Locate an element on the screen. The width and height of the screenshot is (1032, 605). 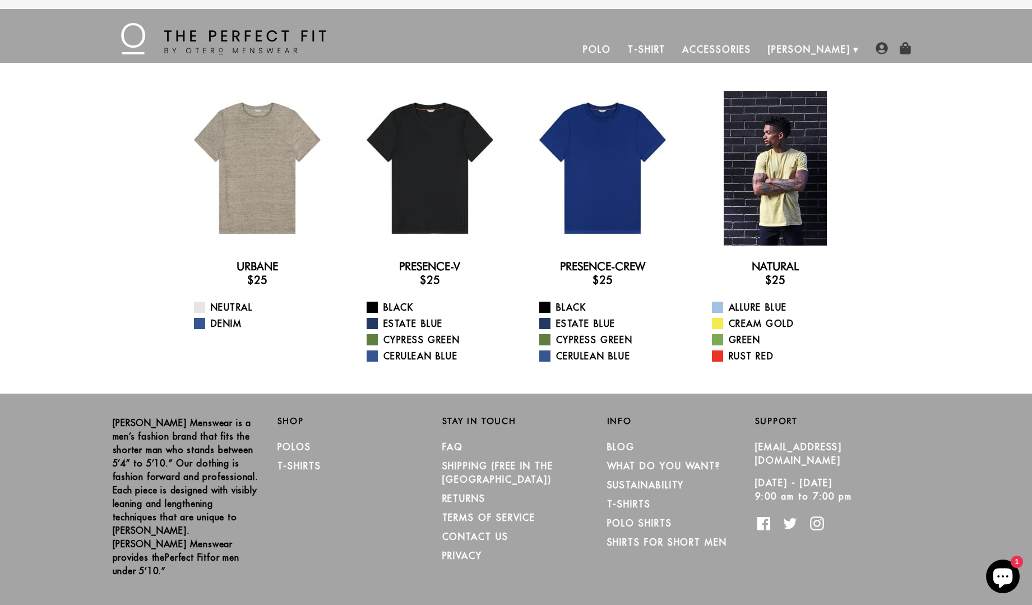
strong: Perfect Fit is located at coordinates (186, 557).